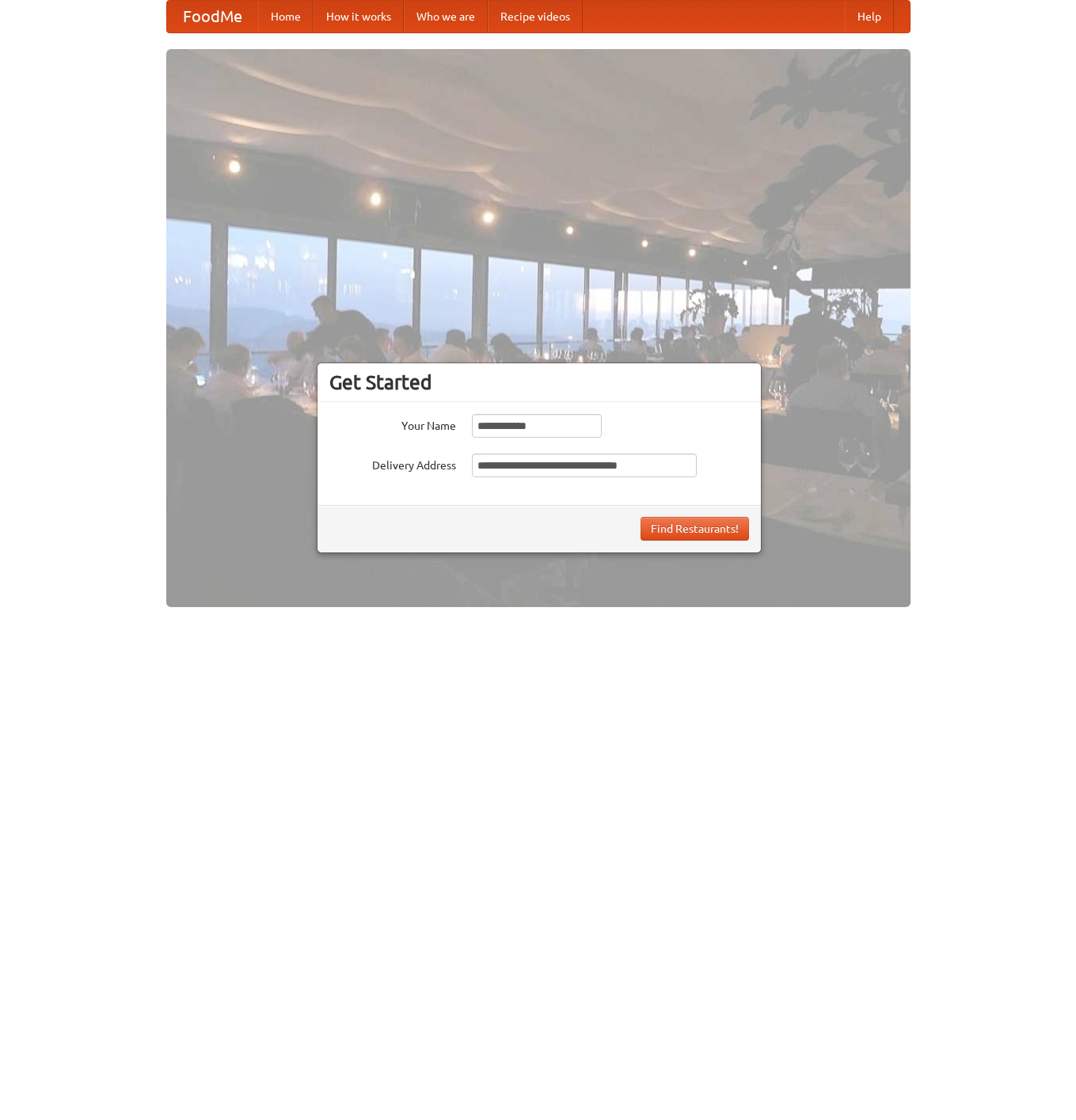 The width and height of the screenshot is (1076, 1120). Describe the element at coordinates (212, 17) in the screenshot. I see `a: FoodMe` at that location.